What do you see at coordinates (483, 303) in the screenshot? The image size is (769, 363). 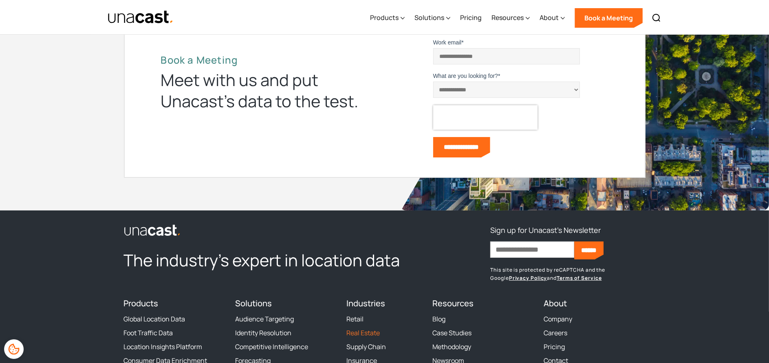 I see `h4: Resources` at bounding box center [483, 303].